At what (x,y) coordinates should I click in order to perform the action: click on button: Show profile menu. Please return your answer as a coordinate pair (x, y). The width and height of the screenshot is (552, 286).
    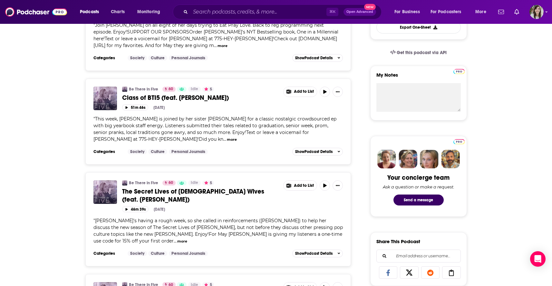
    Looking at the image, I should click on (537, 12).